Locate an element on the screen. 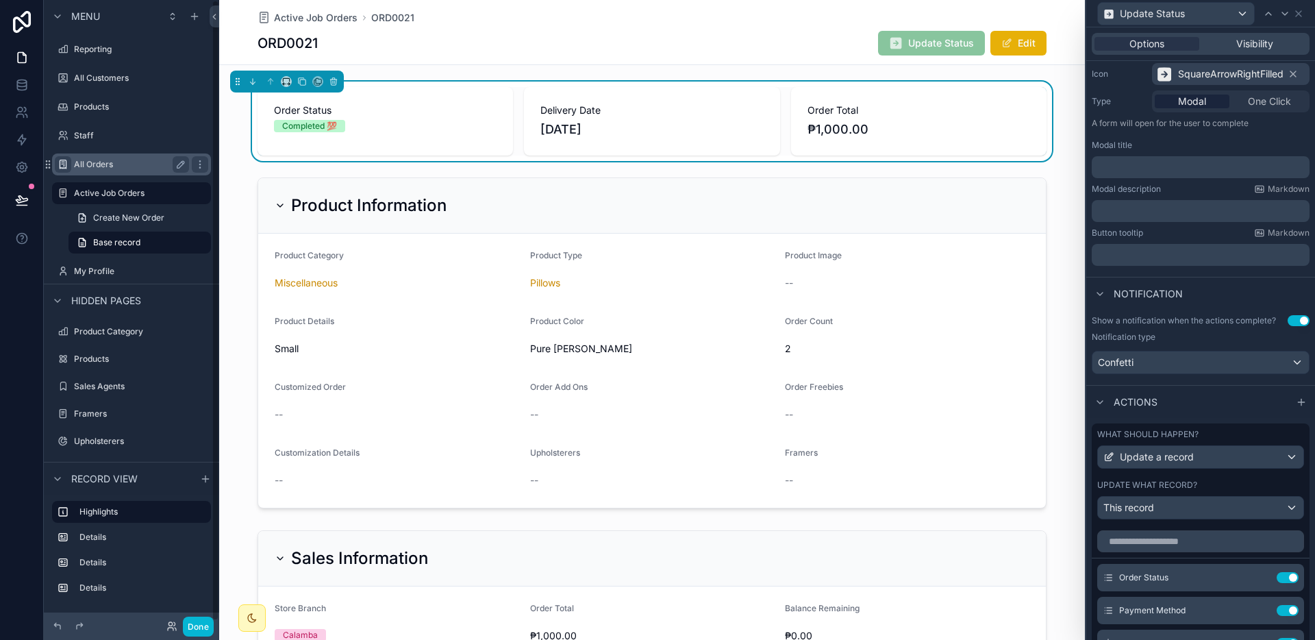  label: Reporting is located at coordinates (141, 49).